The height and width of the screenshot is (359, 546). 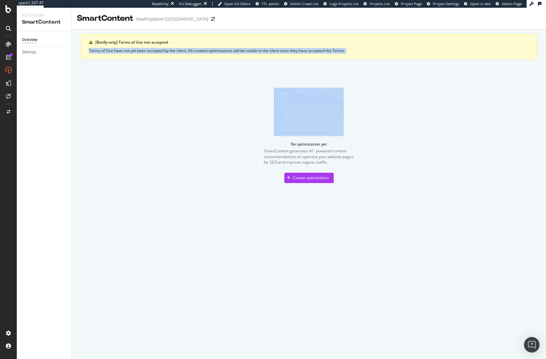 I want to click on a: Overview, so click(x=44, y=40).